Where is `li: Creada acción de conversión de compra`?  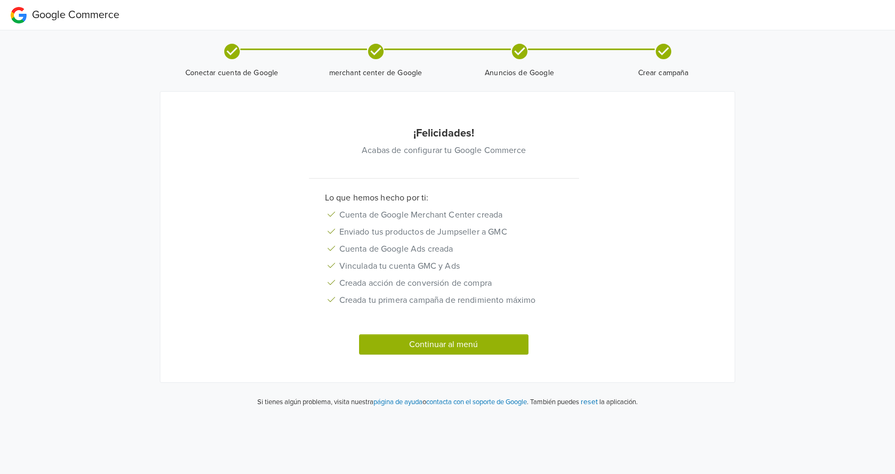
li: Creada acción de conversión de compra is located at coordinates (440, 283).